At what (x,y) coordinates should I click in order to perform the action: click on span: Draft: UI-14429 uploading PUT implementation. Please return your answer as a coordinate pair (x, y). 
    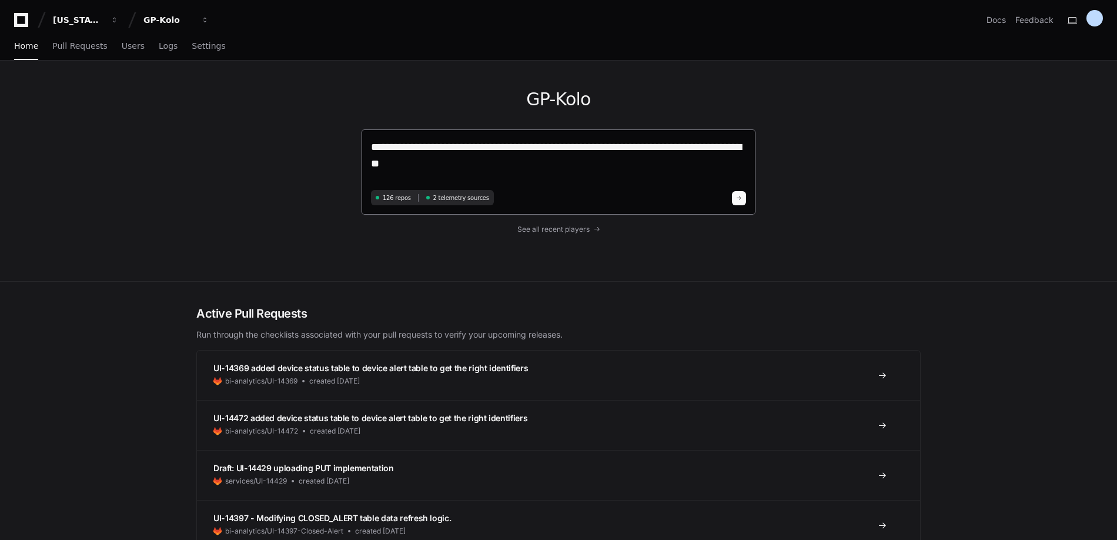
    Looking at the image, I should click on (303, 467).